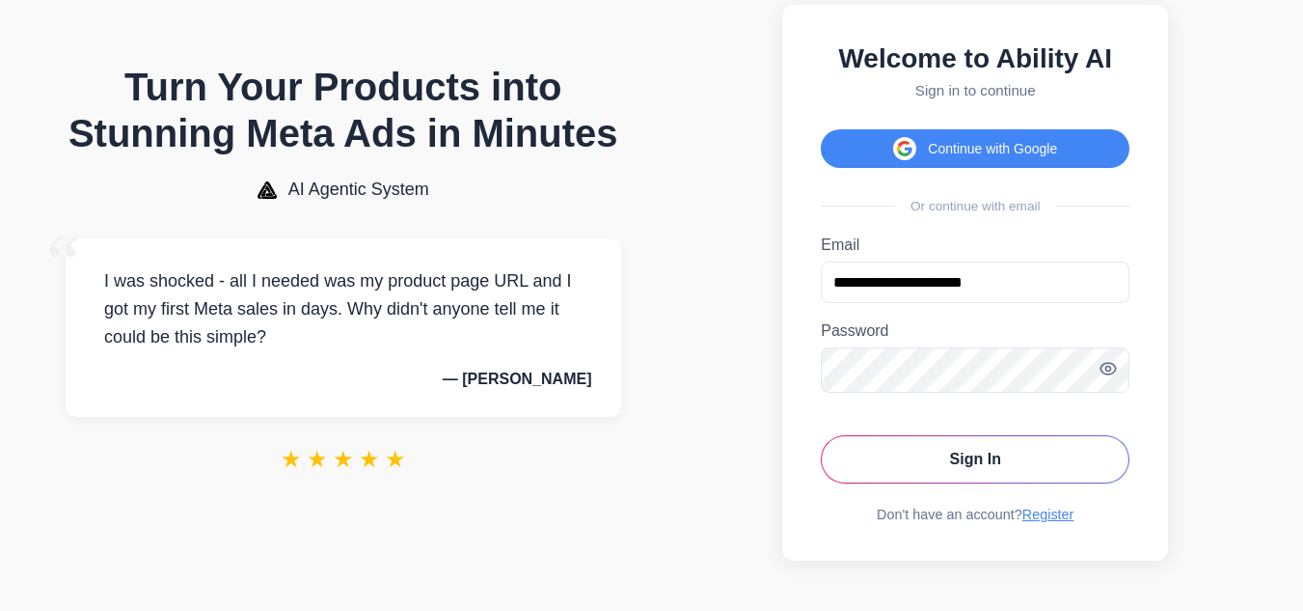 This screenshot has width=1303, height=611. I want to click on h2: Welcome to Ability AI, so click(975, 59).